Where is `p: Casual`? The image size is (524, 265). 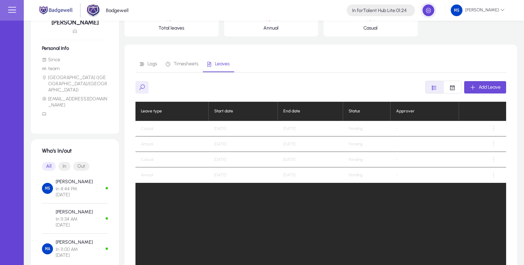 p: Casual is located at coordinates (371, 28).